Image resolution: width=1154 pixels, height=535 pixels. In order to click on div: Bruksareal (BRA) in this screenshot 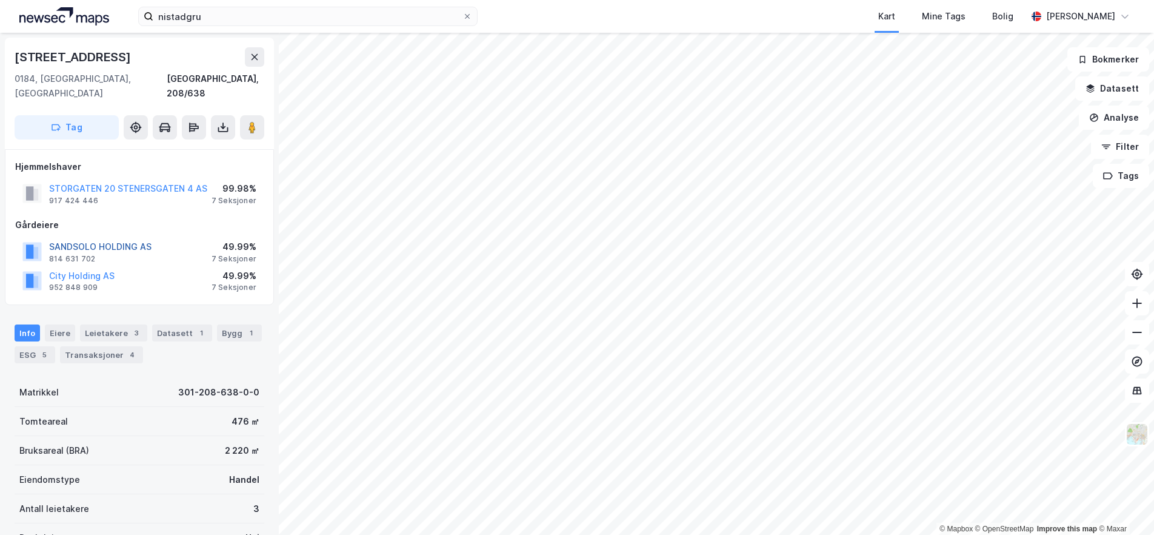, I will do `click(54, 450)`.